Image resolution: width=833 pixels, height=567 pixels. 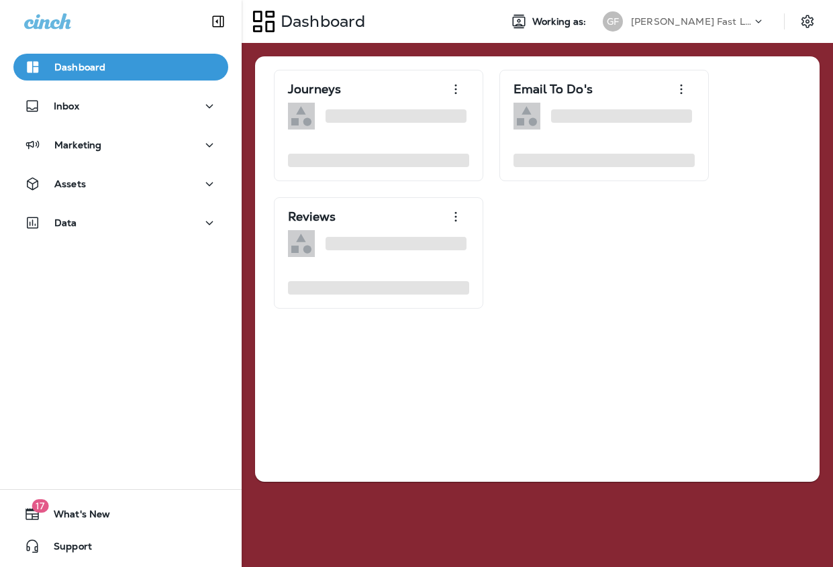 I want to click on button: 17What's New, so click(x=121, y=514).